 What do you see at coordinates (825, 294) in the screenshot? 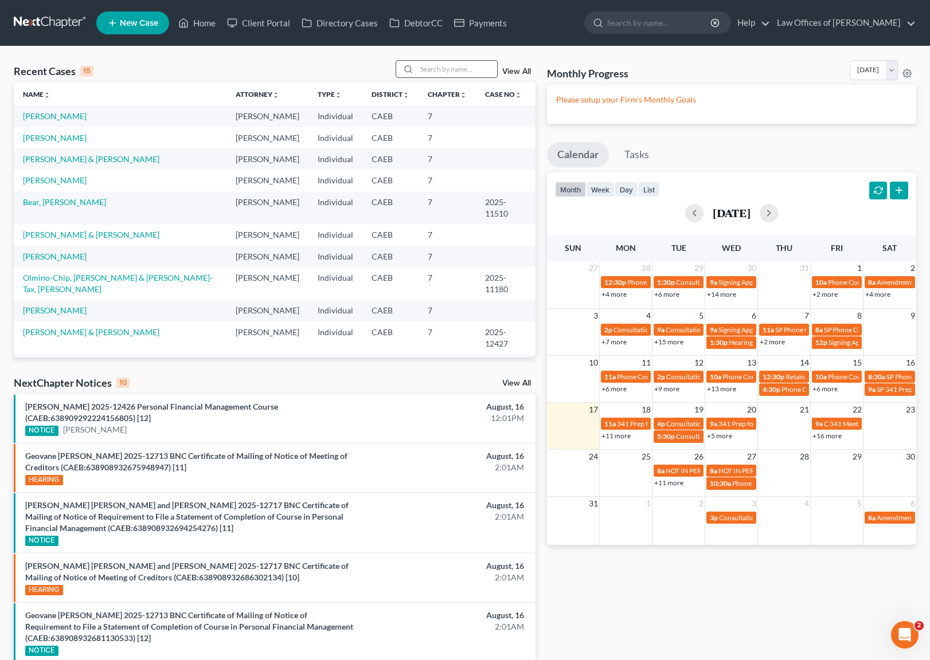
I see `a: +2 more` at bounding box center [825, 294].